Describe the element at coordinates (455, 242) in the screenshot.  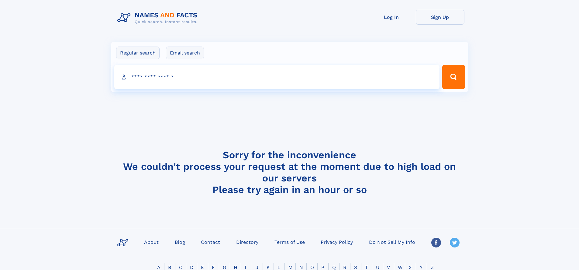
I see `img: Twitter` at that location.